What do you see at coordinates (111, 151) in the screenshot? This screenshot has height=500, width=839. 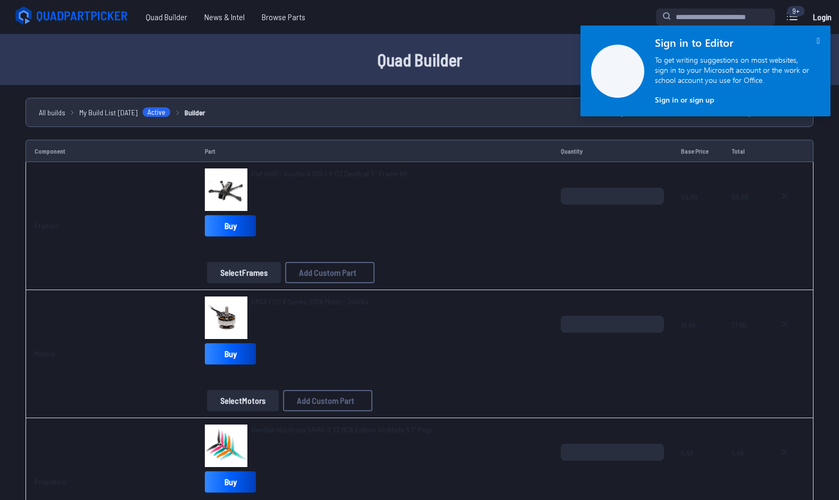 I see `td: Component` at bounding box center [111, 151].